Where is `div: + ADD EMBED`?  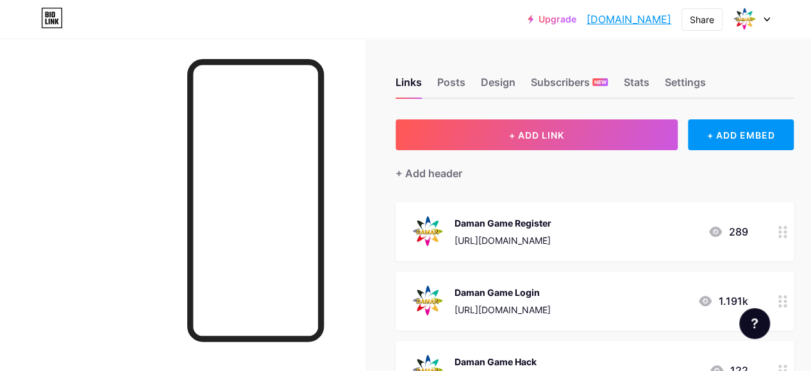 div: + ADD EMBED is located at coordinates (741, 135).